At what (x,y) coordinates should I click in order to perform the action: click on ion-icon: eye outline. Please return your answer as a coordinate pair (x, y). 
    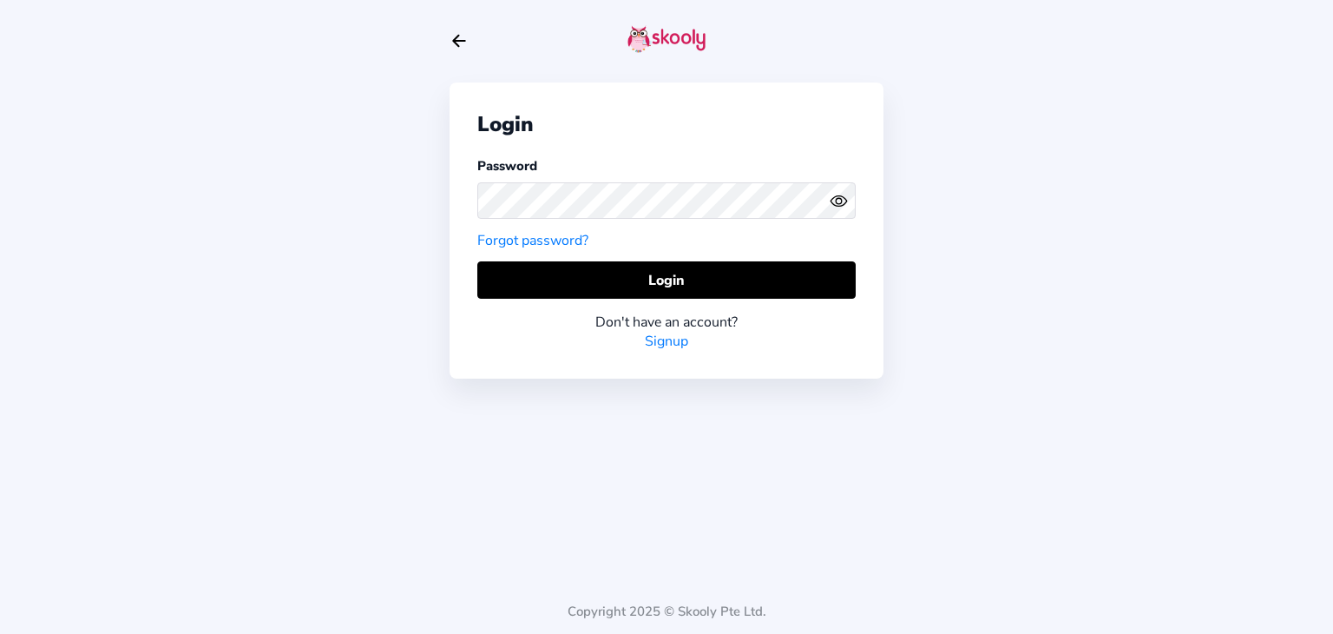
    Looking at the image, I should click on (838, 200).